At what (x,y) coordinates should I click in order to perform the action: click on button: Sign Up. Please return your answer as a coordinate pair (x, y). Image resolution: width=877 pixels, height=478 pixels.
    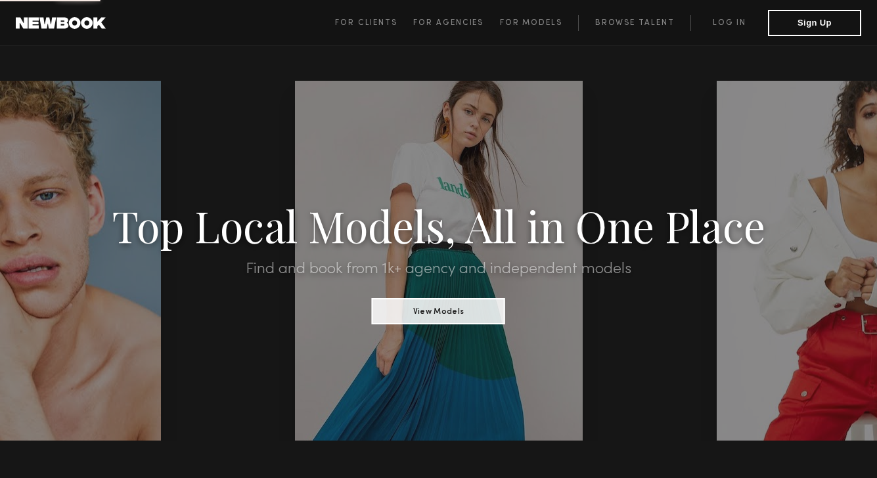
    Looking at the image, I should click on (814, 23).